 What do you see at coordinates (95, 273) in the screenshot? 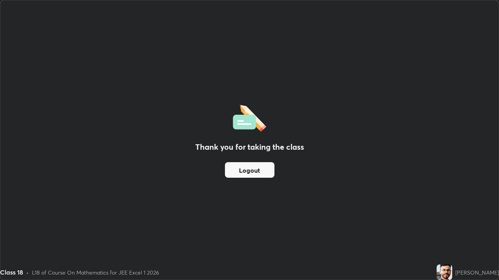
I see `div: L18 of Course On Mathematics for JEE Excel 1 2026` at bounding box center [95, 273].